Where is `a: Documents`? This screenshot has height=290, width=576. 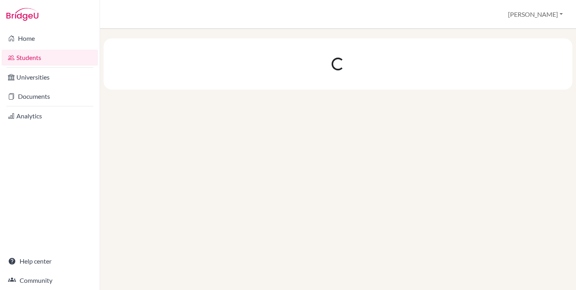 a: Documents is located at coordinates (50, 96).